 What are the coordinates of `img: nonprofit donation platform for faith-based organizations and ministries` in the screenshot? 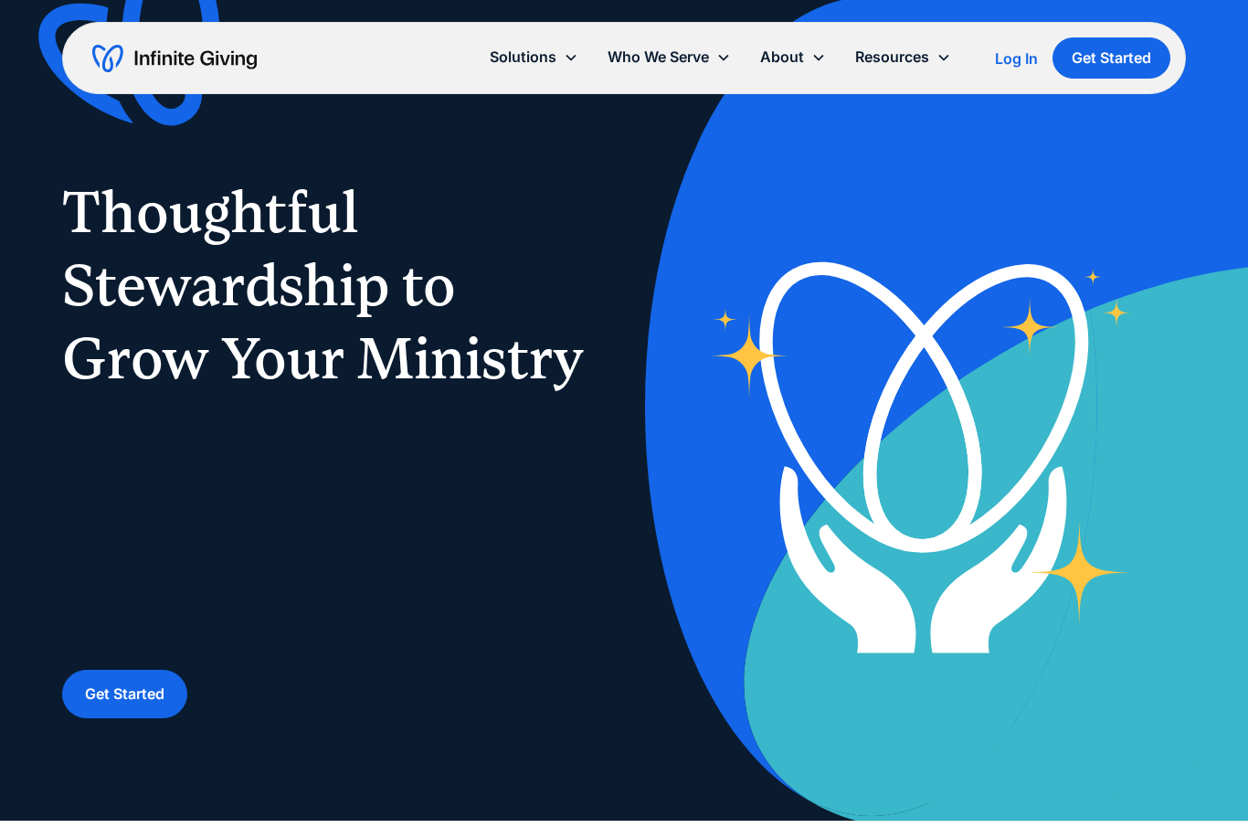 It's located at (923, 447).